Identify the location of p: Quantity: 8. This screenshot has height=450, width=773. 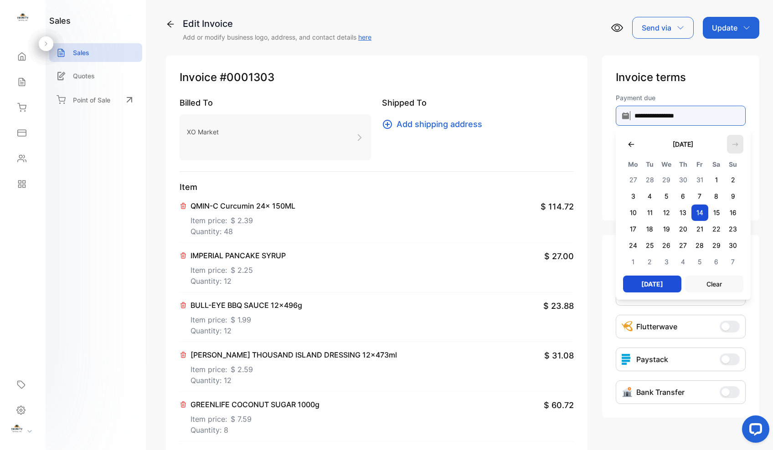
(255, 430).